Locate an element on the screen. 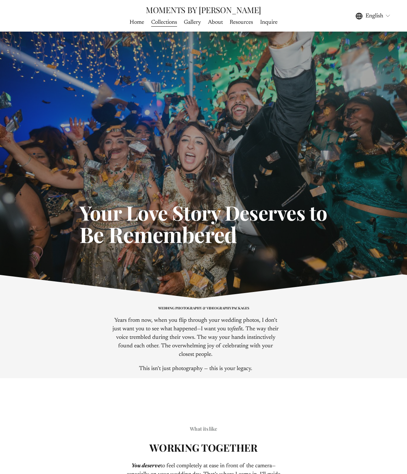 The width and height of the screenshot is (407, 474). a: Resources is located at coordinates (241, 22).